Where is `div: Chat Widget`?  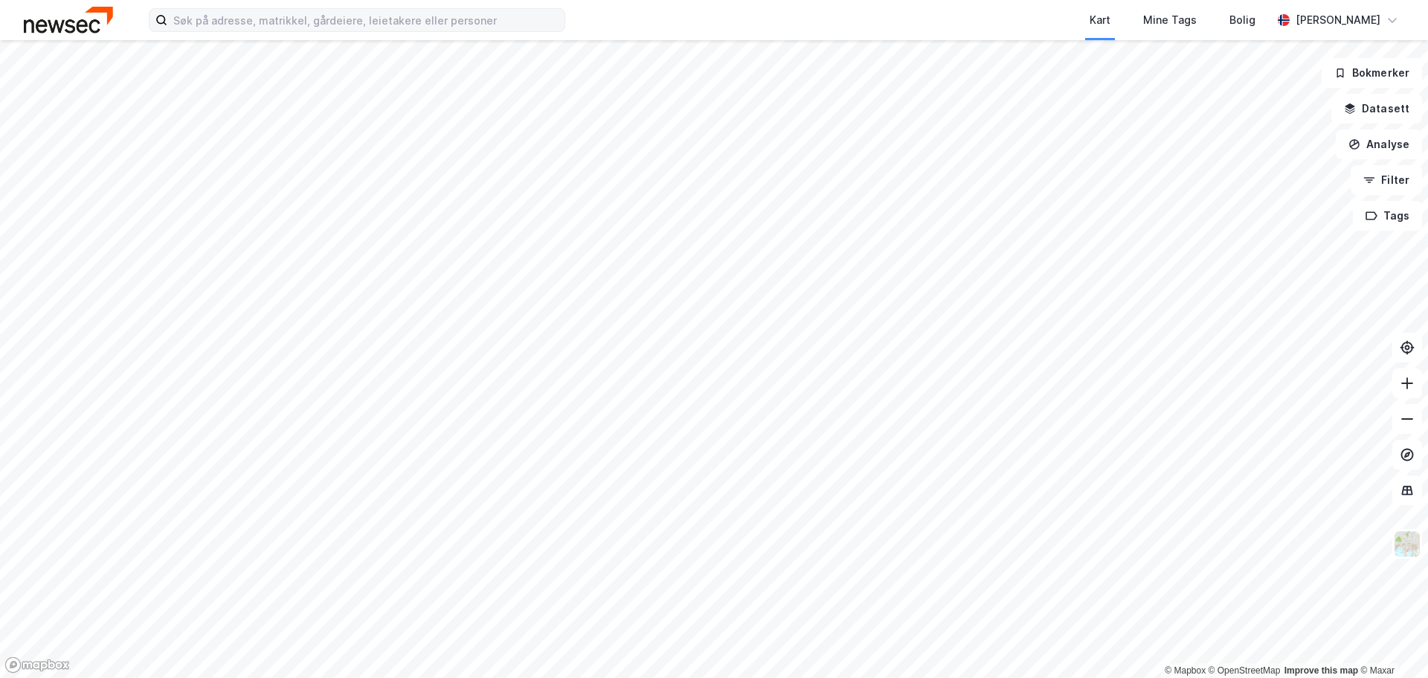 div: Chat Widget is located at coordinates (1391, 642).